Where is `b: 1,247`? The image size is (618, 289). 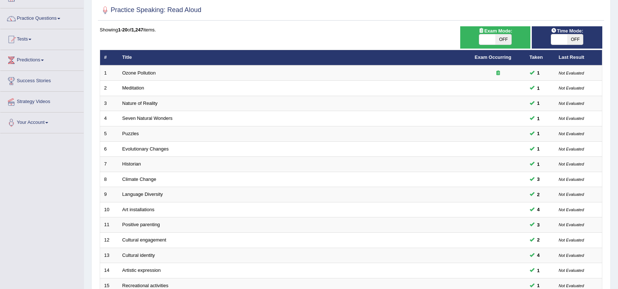 b: 1,247 is located at coordinates (137, 30).